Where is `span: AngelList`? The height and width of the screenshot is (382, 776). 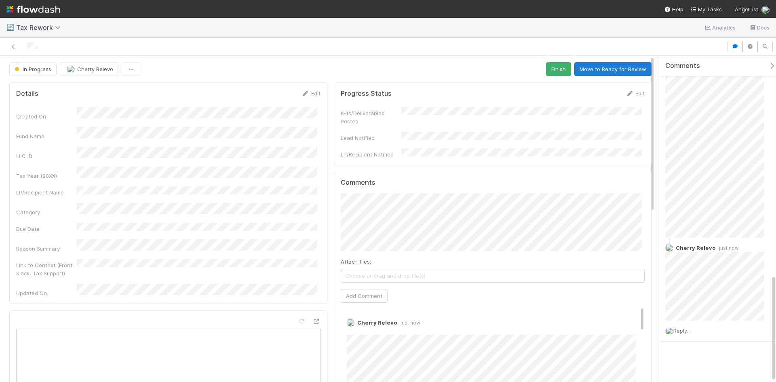
span: AngelList is located at coordinates (746, 9).